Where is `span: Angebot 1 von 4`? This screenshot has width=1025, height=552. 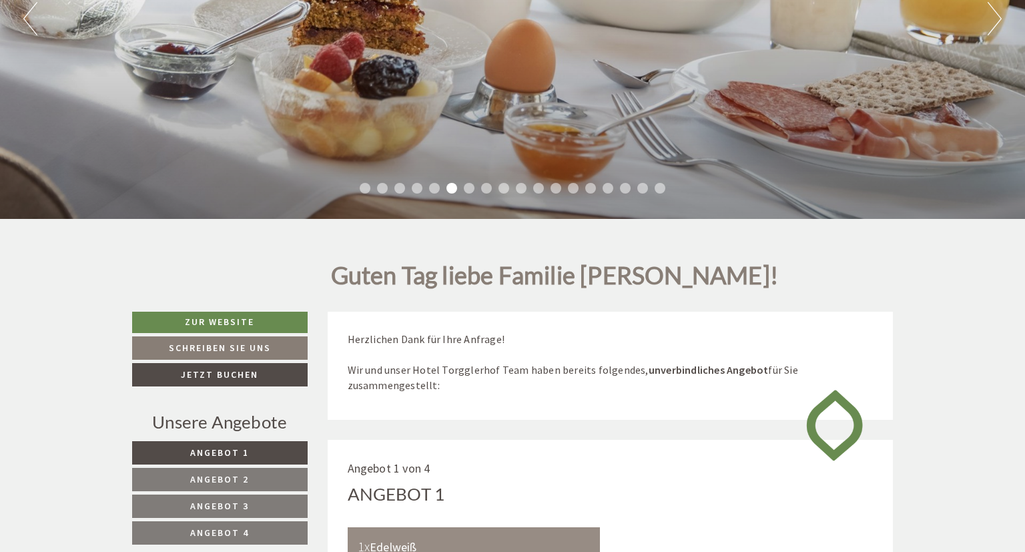 span: Angebot 1 von 4 is located at coordinates (389, 468).